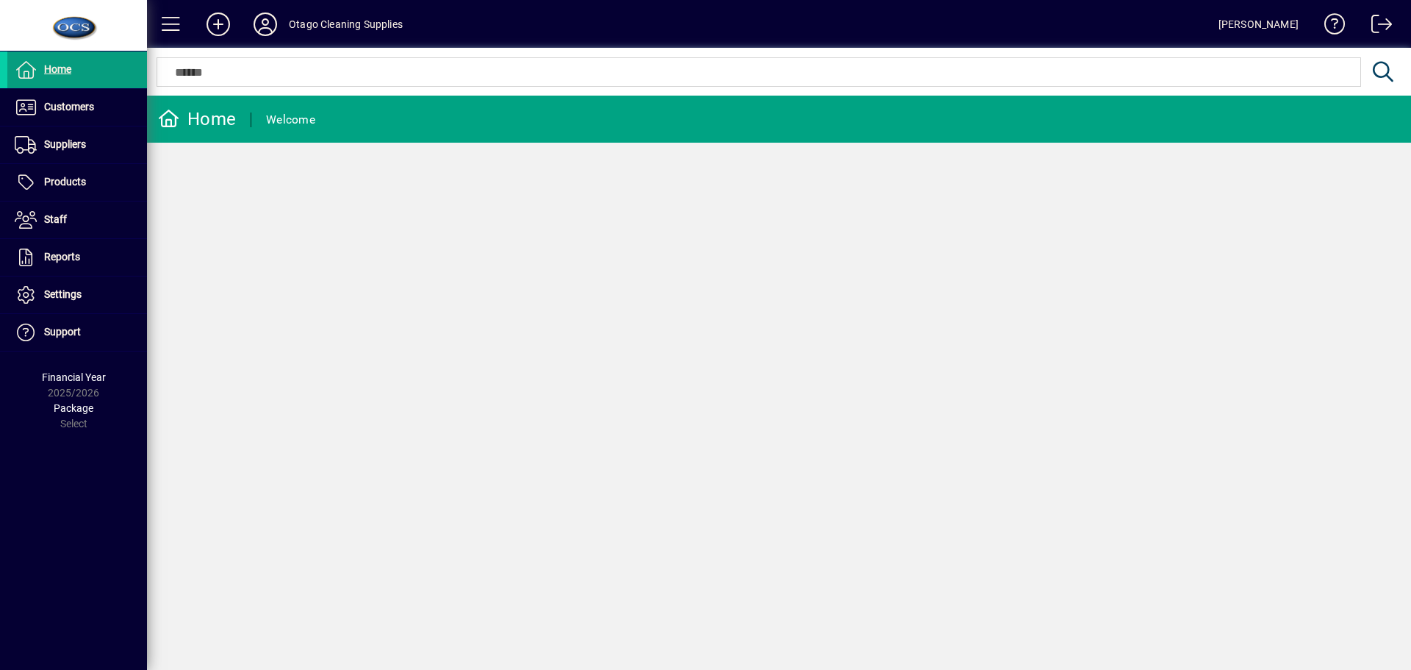 Image resolution: width=1411 pixels, height=670 pixels. Describe the element at coordinates (77, 182) in the screenshot. I see `a: Products` at that location.